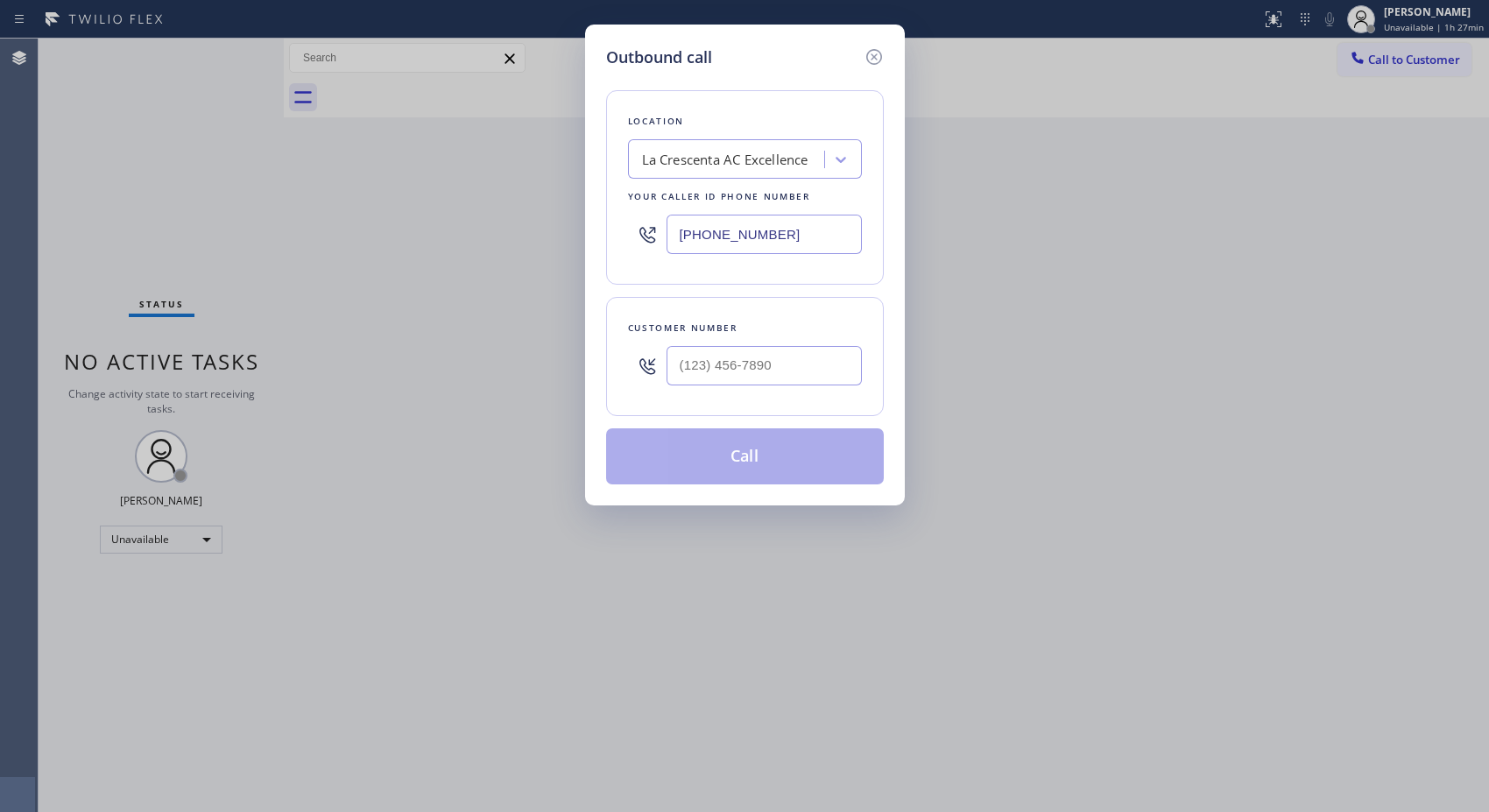 Image resolution: width=1489 pixels, height=812 pixels. Describe the element at coordinates (659, 56) in the screenshot. I see `h5: Outbound call` at that location.